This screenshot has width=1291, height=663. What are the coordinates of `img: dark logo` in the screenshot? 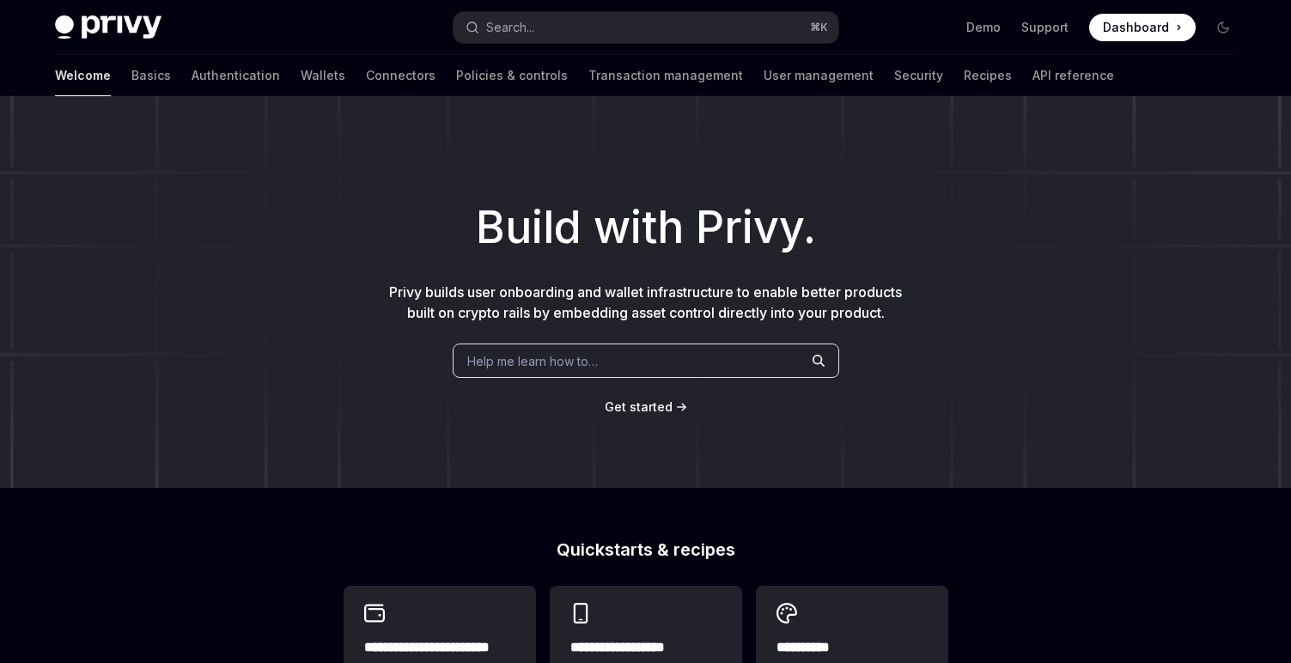 It's located at (108, 27).